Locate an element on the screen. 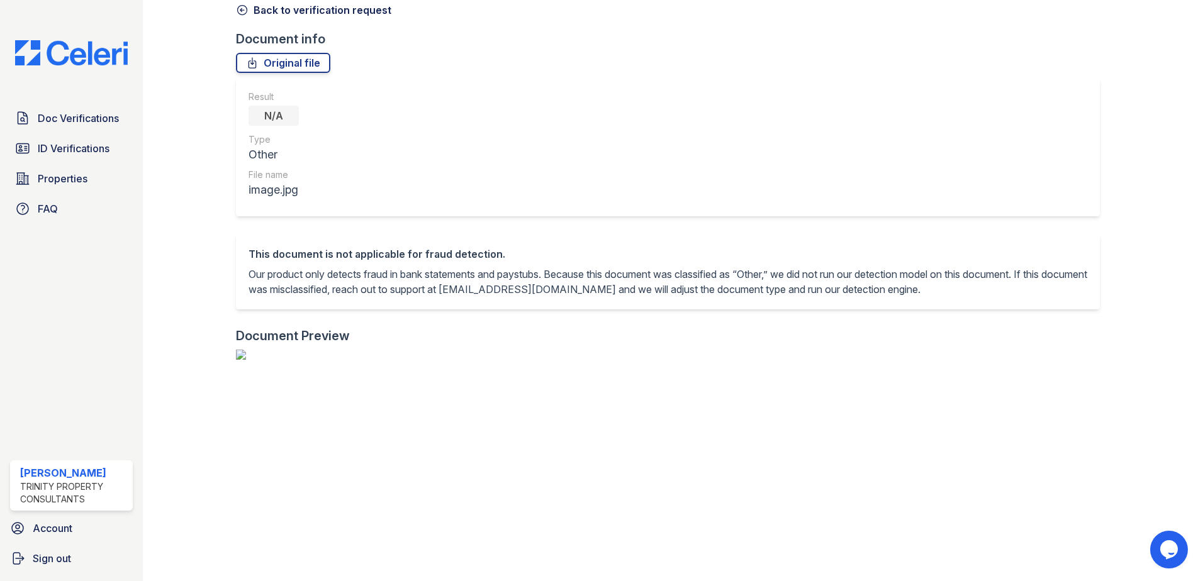  img: CE_Logo_Blue-a8612792a0a2168367f1c8372b55b34899dd931a85d93a1a3d3e32e68fde9ad4.png is located at coordinates (71, 53).